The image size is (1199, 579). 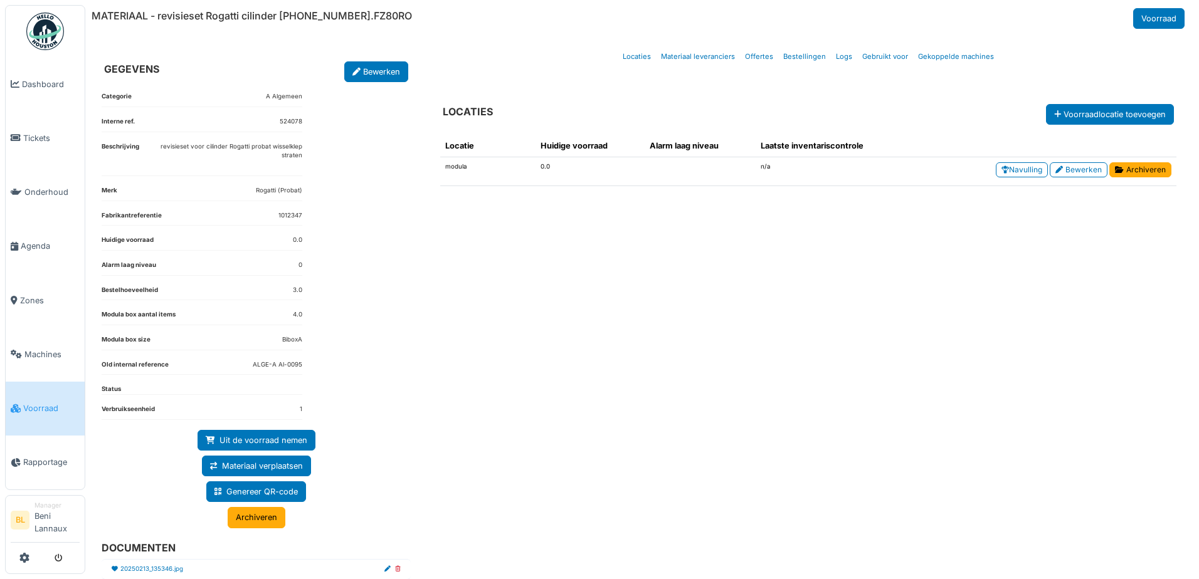 I want to click on a: Onderhoud, so click(x=45, y=192).